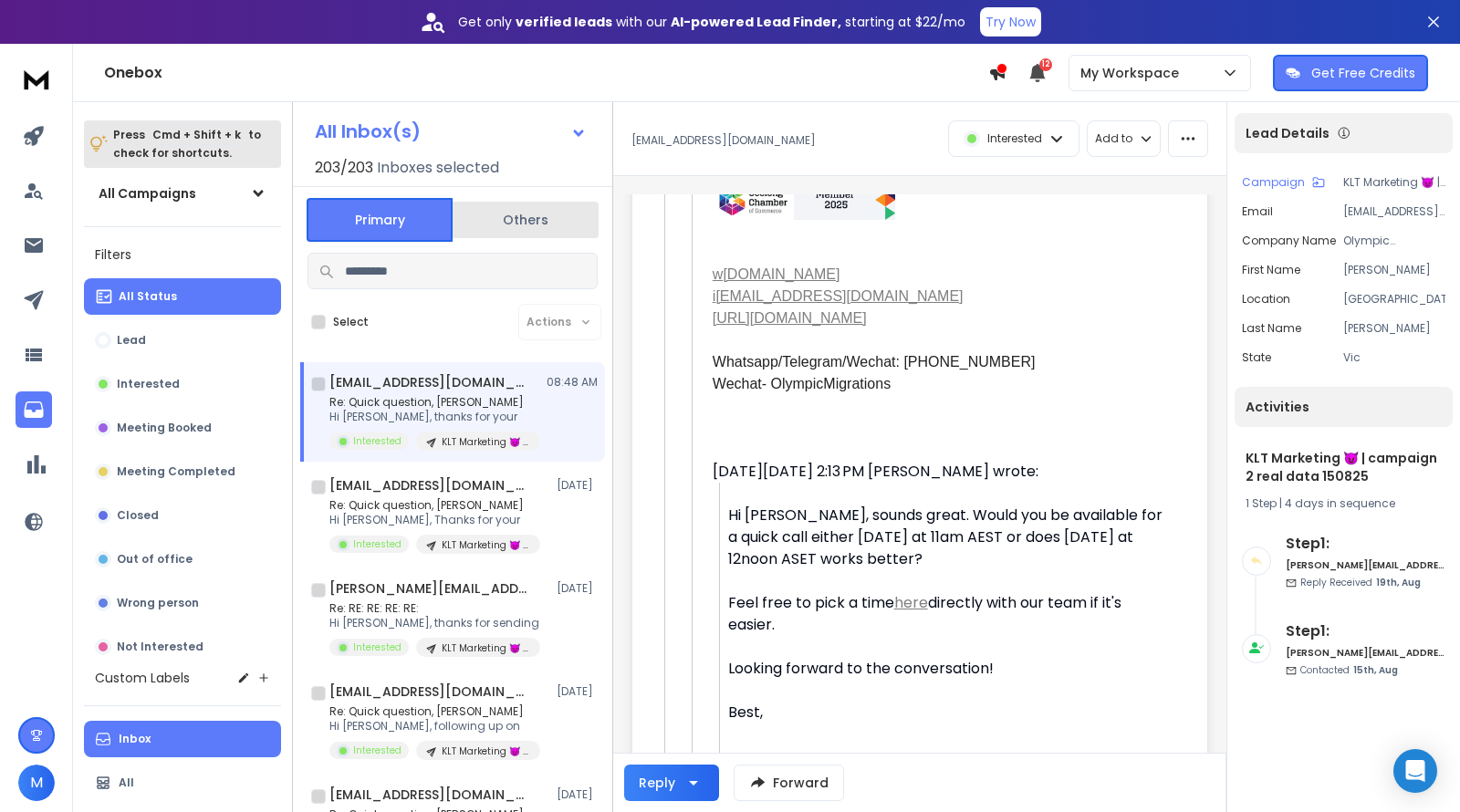  What do you see at coordinates (187, 144) in the screenshot?
I see `p: Press to check for shortcuts.` at bounding box center [187, 144].